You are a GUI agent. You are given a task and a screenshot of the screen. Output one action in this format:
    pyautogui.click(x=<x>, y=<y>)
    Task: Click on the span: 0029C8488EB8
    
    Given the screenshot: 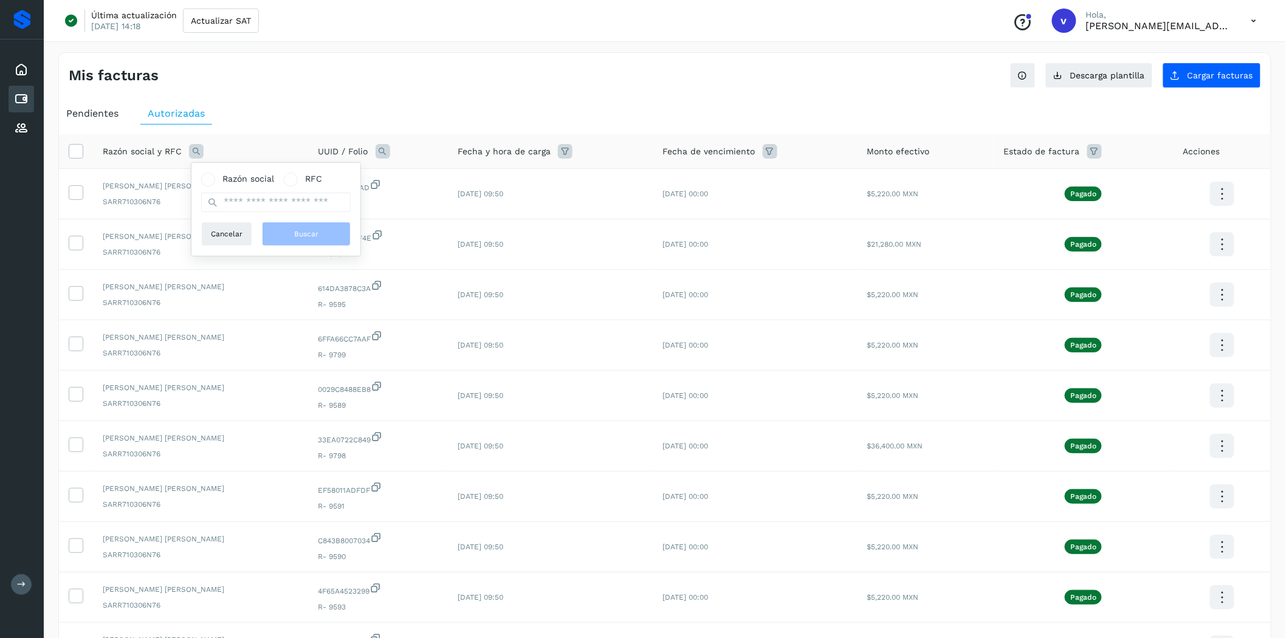 What is the action you would take?
    pyautogui.click(x=378, y=388)
    